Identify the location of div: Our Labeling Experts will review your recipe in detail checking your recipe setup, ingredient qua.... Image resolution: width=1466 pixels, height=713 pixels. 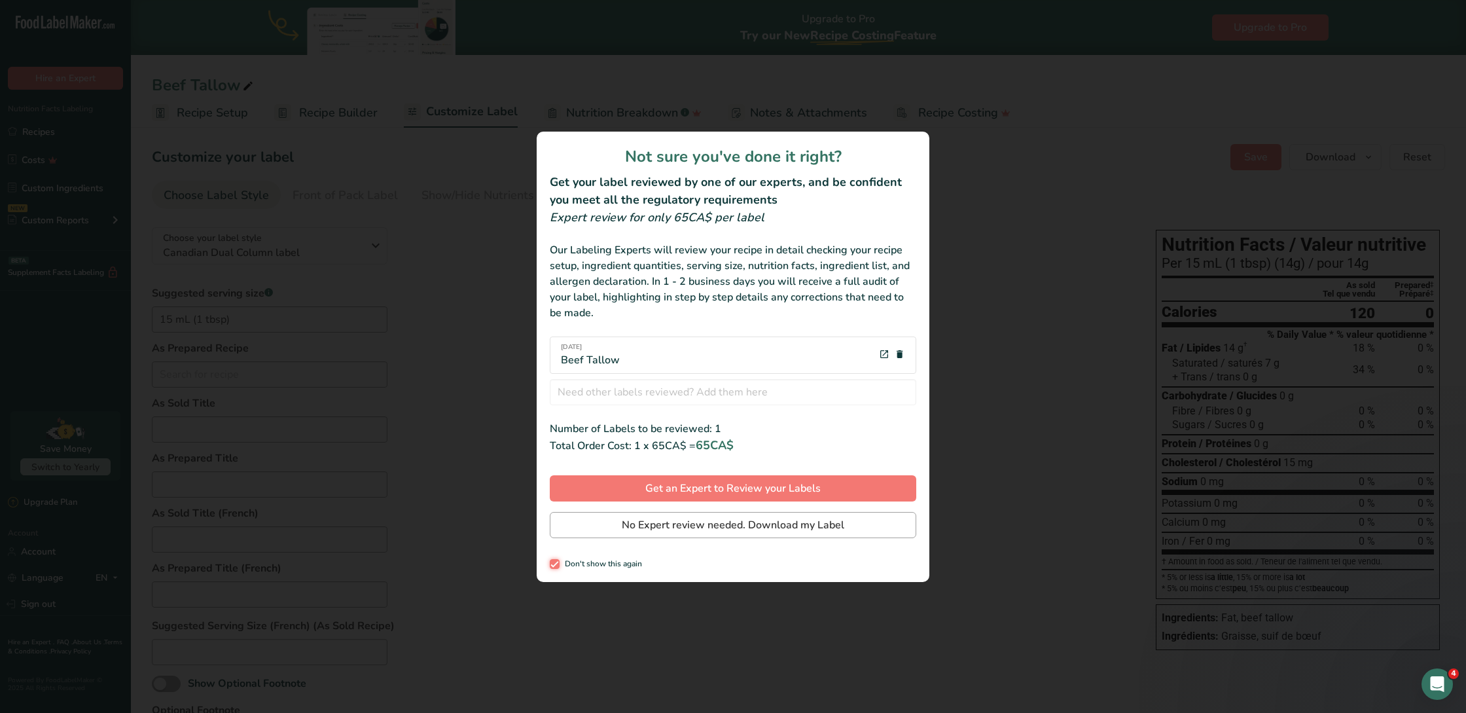
(733, 281).